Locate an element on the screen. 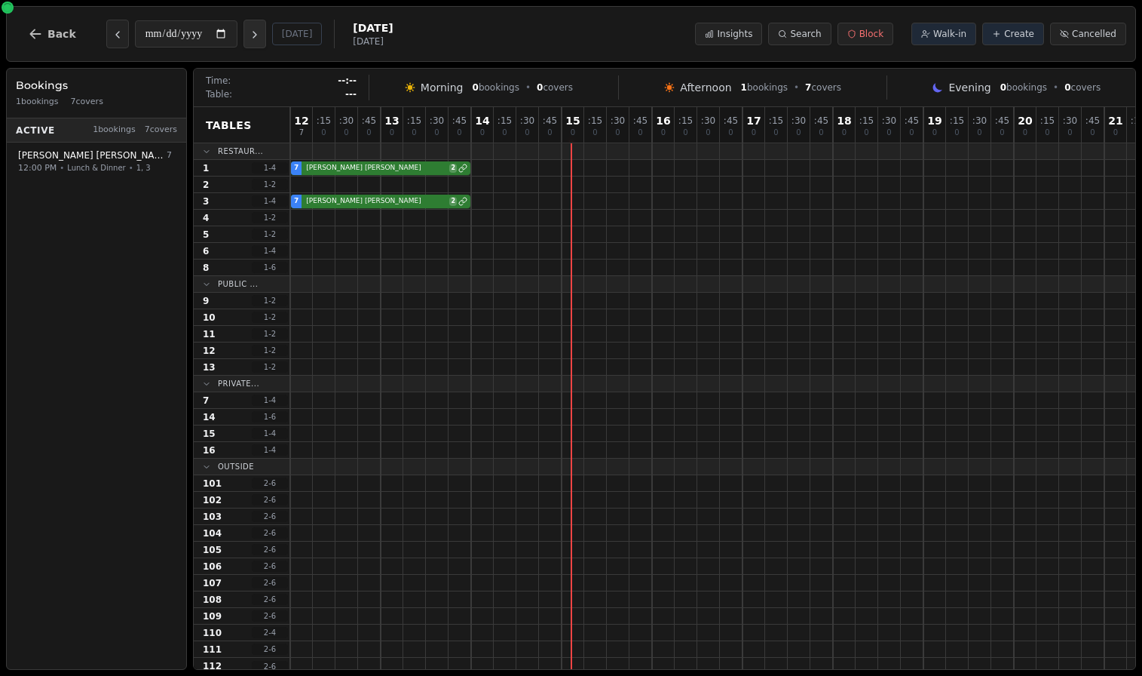  span: 15 is located at coordinates (572, 121).